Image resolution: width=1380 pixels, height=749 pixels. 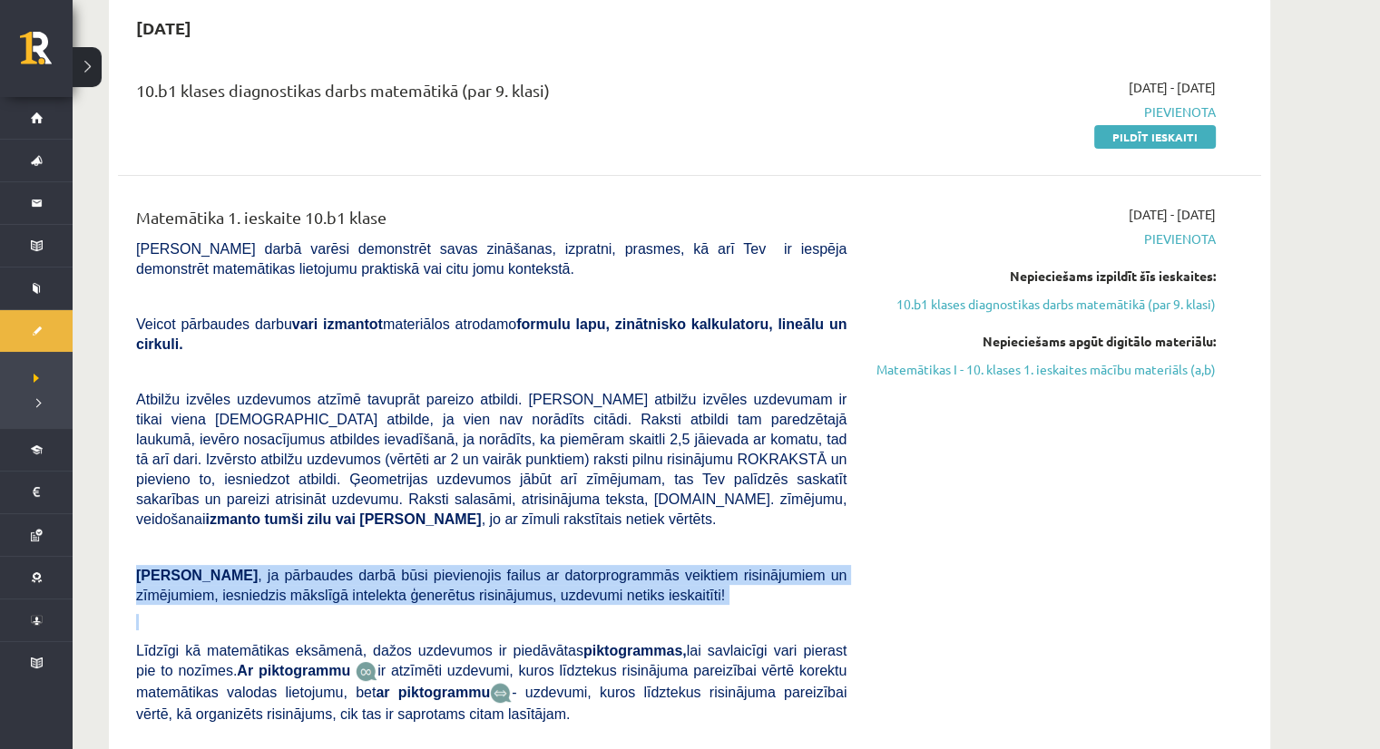 What do you see at coordinates (1155, 137) in the screenshot?
I see `a: Pildīt ieskaiti` at bounding box center [1155, 137].